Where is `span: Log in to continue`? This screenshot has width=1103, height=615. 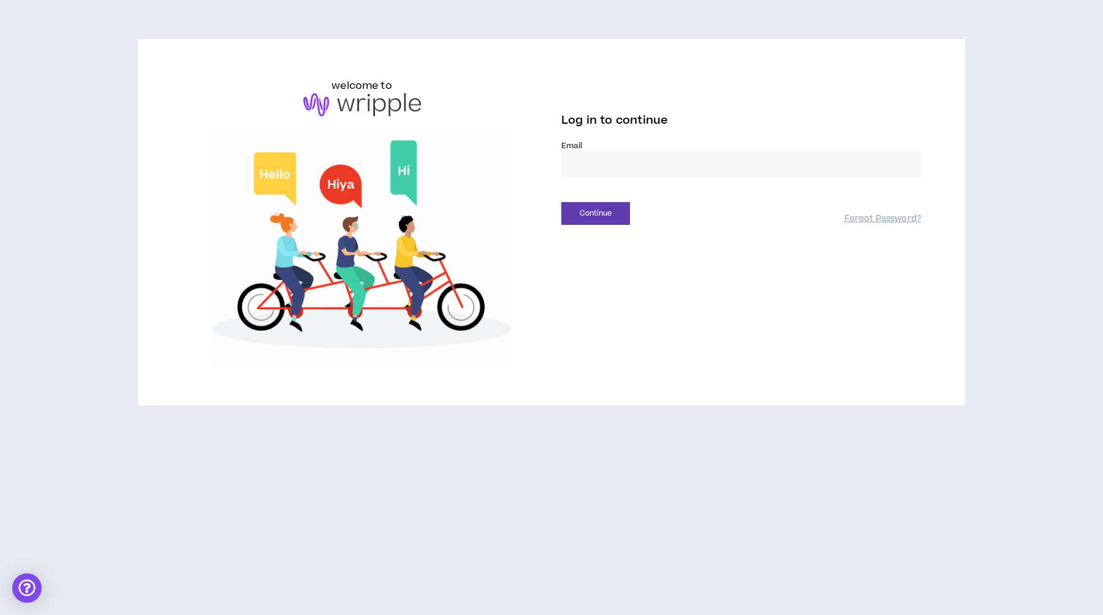 span: Log in to continue is located at coordinates (615, 120).